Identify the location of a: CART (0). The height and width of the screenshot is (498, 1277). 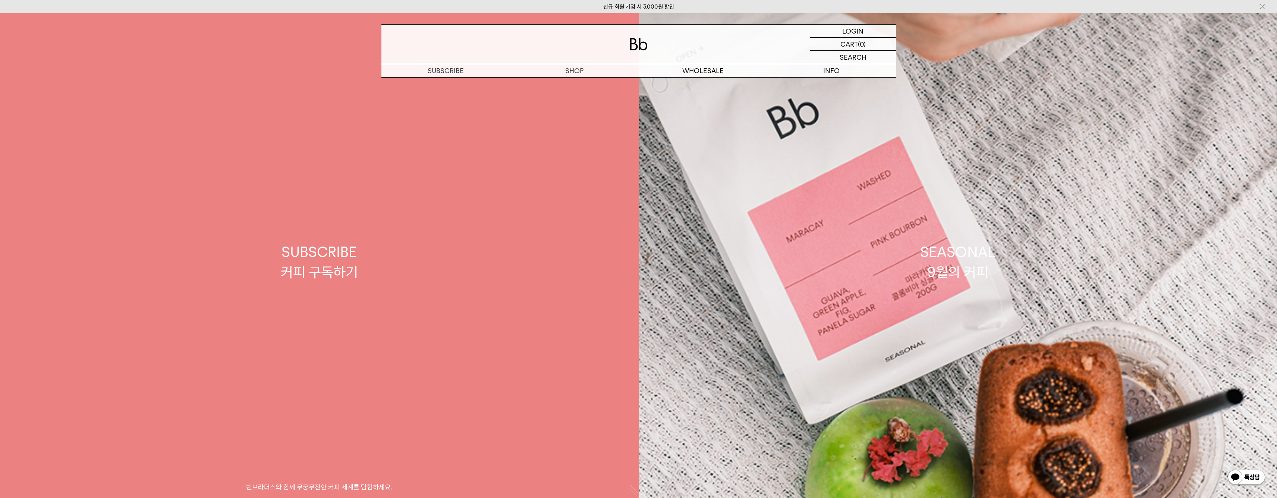
(853, 44).